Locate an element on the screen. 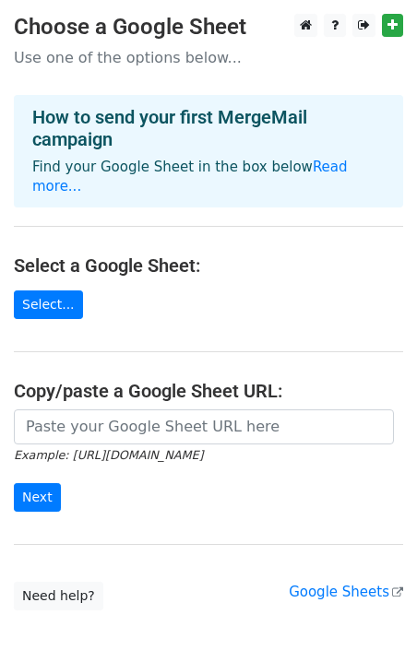 The image size is (417, 650). input: Next is located at coordinates (37, 497).